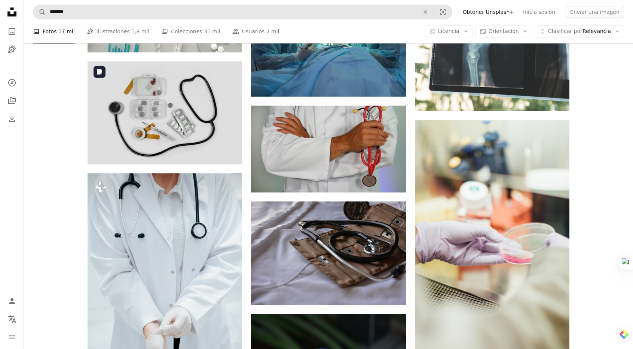 This screenshot has width=633, height=349. I want to click on img: Estetoscopio negro con estuche de cuero marrón, so click(328, 253).